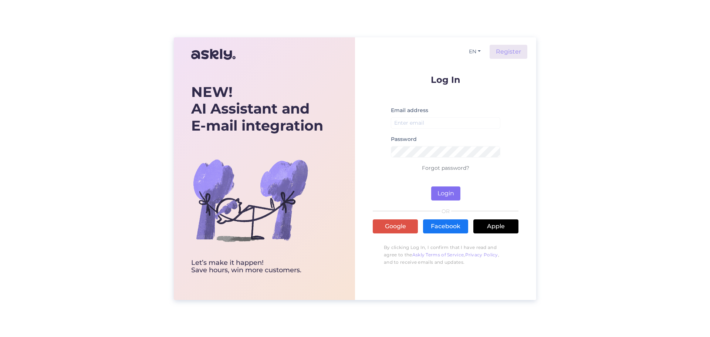  I want to click on button: Login, so click(446, 193).